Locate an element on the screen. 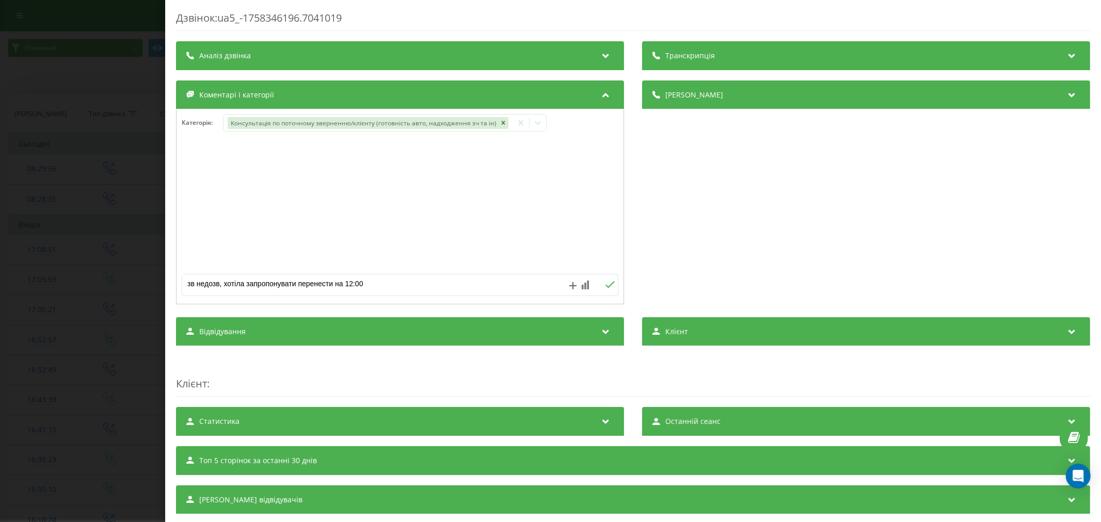 This screenshot has width=1101, height=522. span: Статистика is located at coordinates (219, 422).